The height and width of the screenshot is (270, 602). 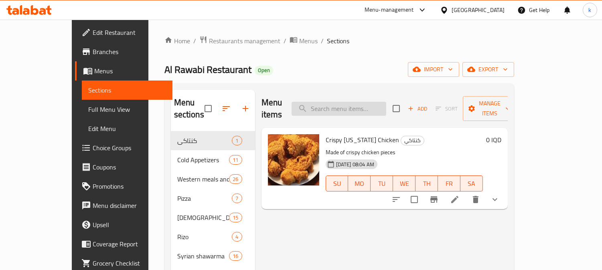 I want to click on img: Crispy Kentucky Chicken, so click(x=293, y=160).